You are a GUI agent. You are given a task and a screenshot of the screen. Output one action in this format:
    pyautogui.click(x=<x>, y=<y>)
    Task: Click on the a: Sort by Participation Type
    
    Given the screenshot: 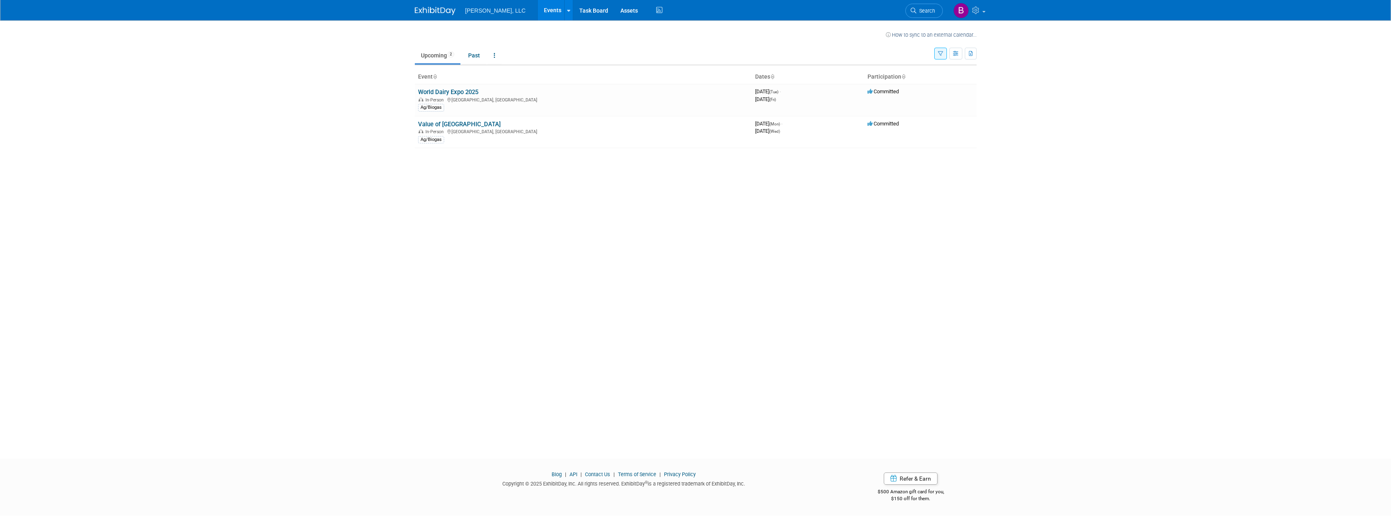 What is the action you would take?
    pyautogui.click(x=903, y=77)
    